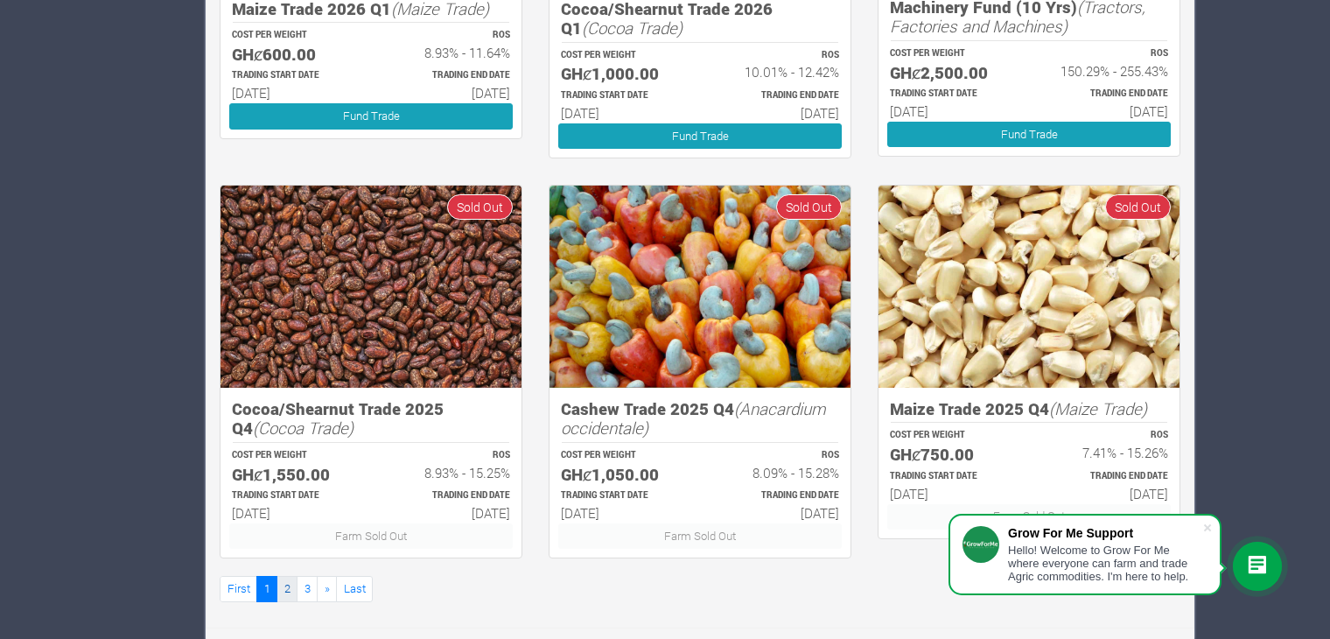 Image resolution: width=1330 pixels, height=639 pixels. I want to click on i: (Maize Trade), so click(1098, 408).